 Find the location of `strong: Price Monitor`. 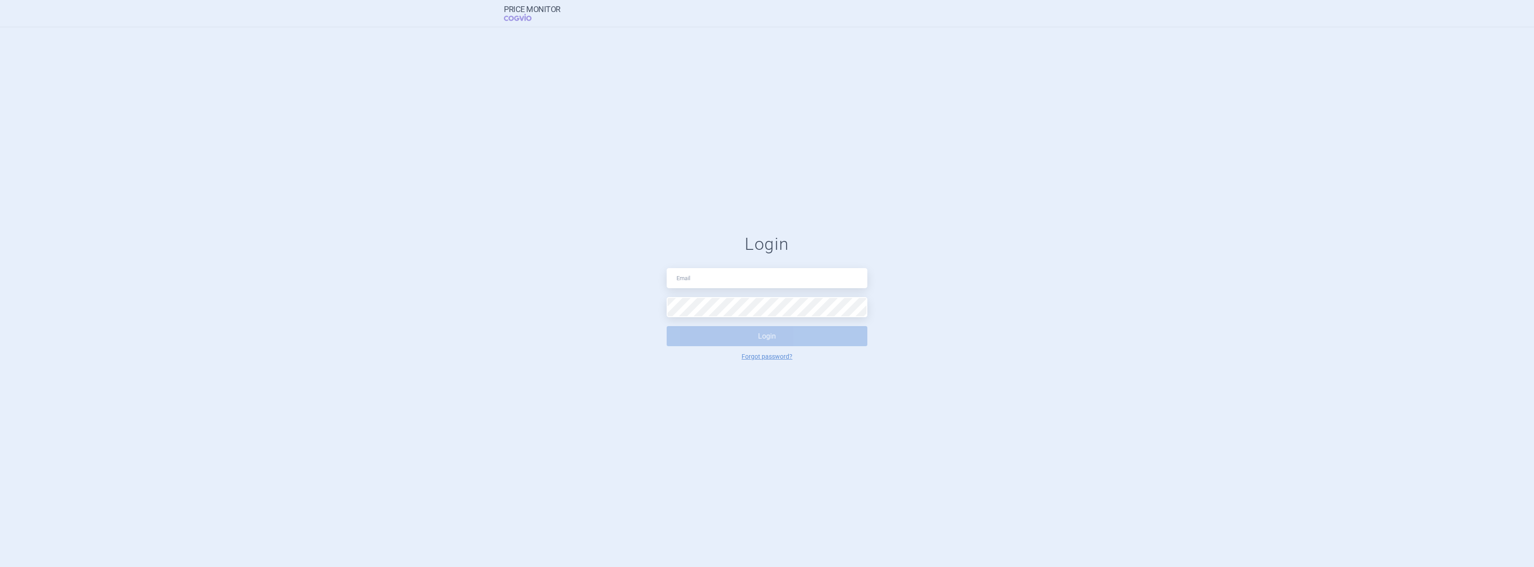

strong: Price Monitor is located at coordinates (532, 9).